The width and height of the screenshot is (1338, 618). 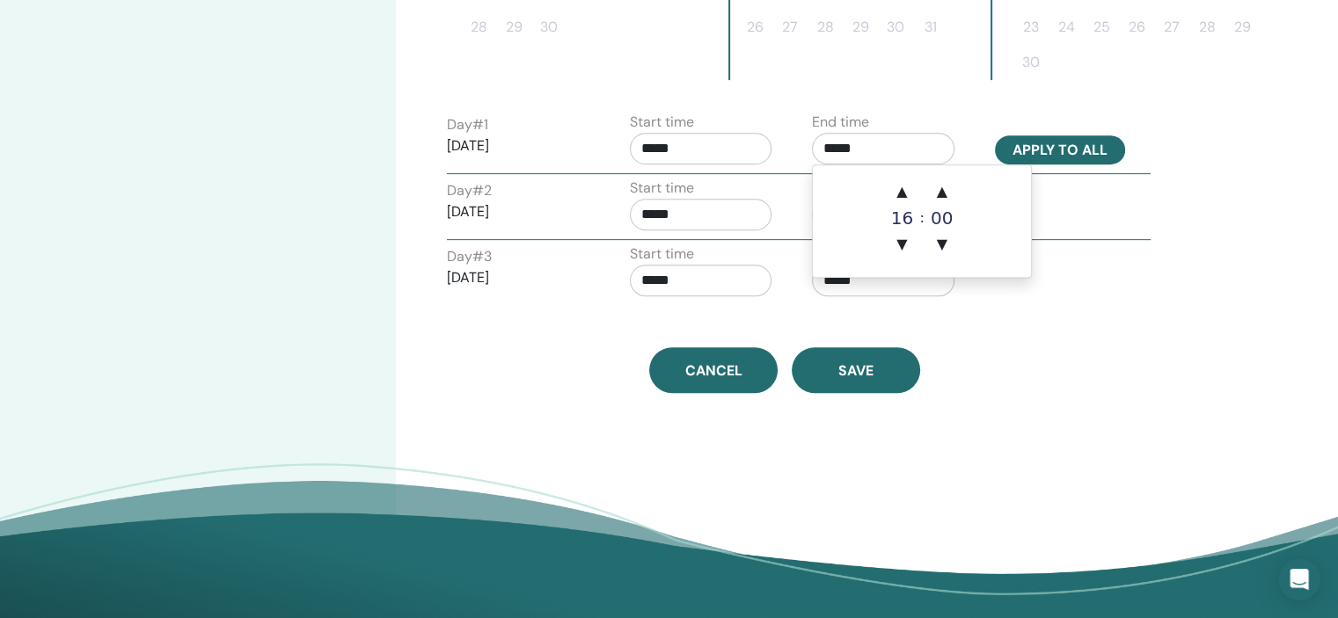 What do you see at coordinates (930, 27) in the screenshot?
I see `button: 31` at bounding box center [930, 27].